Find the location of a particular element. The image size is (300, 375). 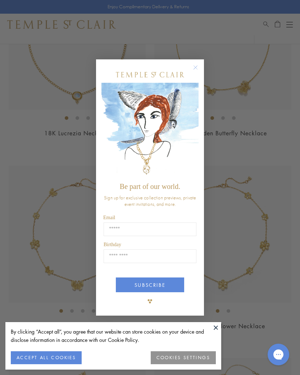

button: ACCEPT ALL COOKIES is located at coordinates (46, 357).